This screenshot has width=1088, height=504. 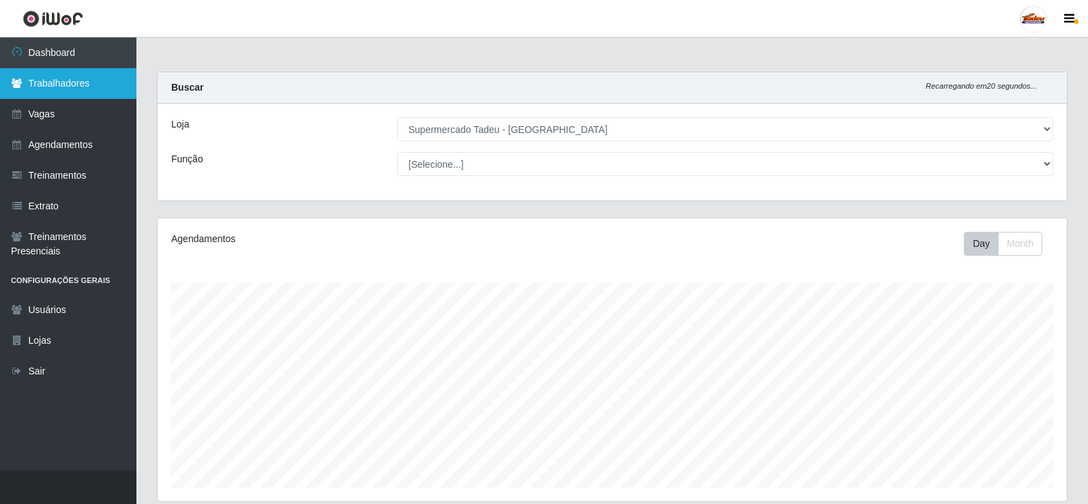 I want to click on strong: Buscar, so click(x=187, y=87).